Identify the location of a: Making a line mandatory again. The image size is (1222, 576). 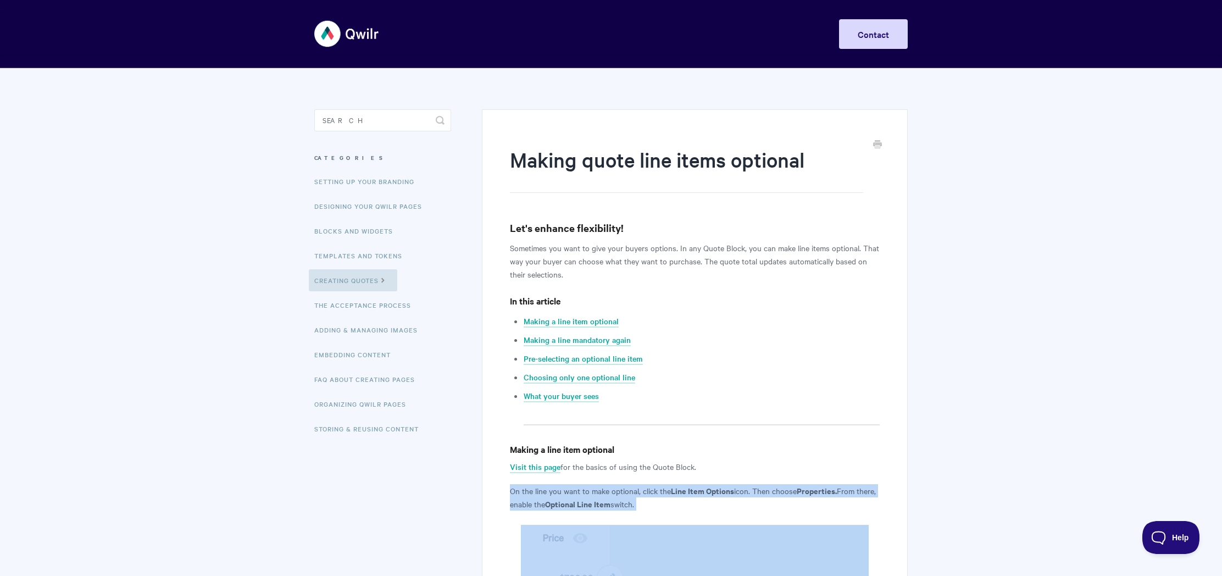
(577, 340).